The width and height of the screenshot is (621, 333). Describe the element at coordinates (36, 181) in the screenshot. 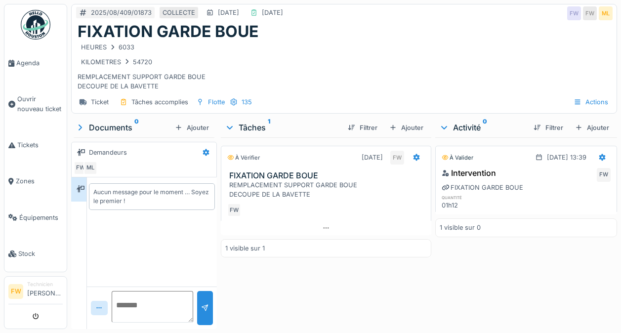

I see `a: Zones` at that location.